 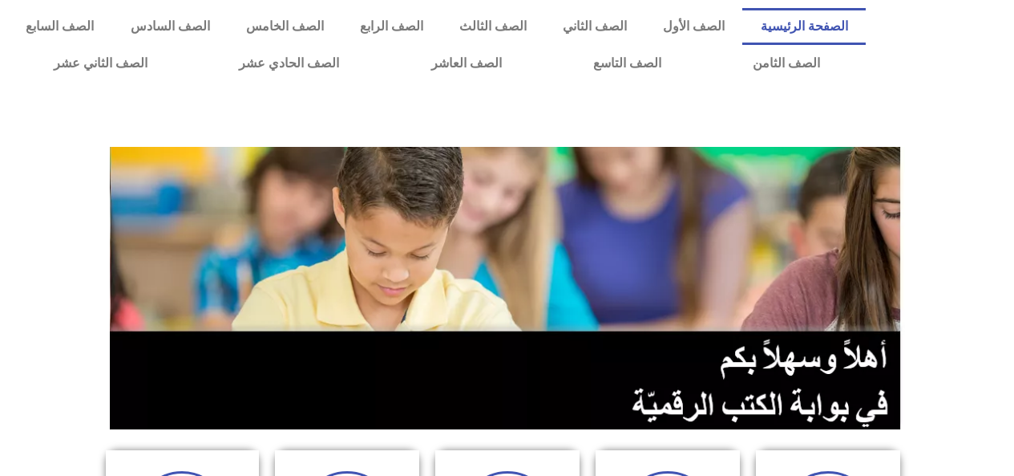 What do you see at coordinates (492, 26) in the screenshot?
I see `a: الصف الثالث` at bounding box center [492, 26].